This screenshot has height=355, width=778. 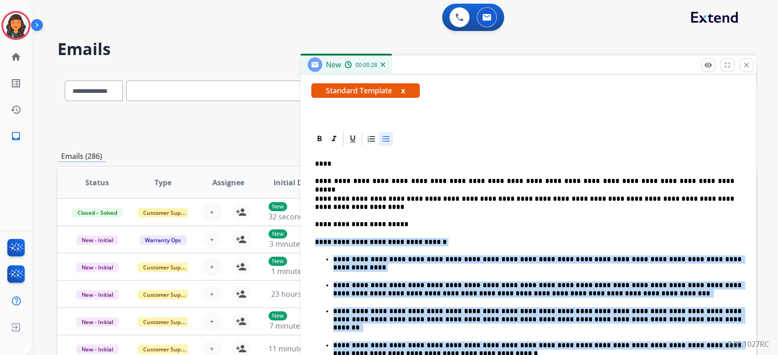 I want to click on span: Status, so click(x=97, y=183).